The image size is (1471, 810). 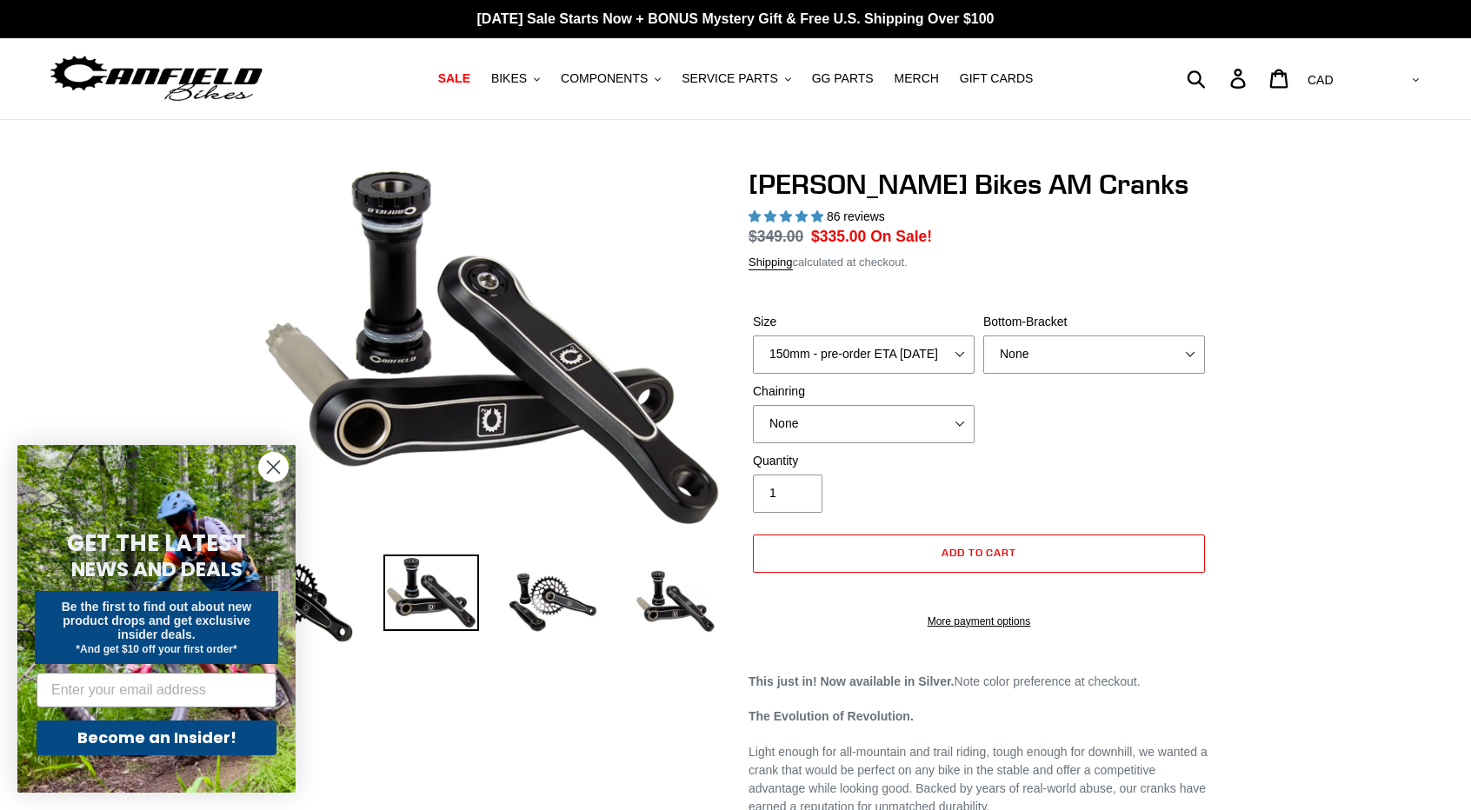 I want to click on button: Add to cart, so click(x=979, y=554).